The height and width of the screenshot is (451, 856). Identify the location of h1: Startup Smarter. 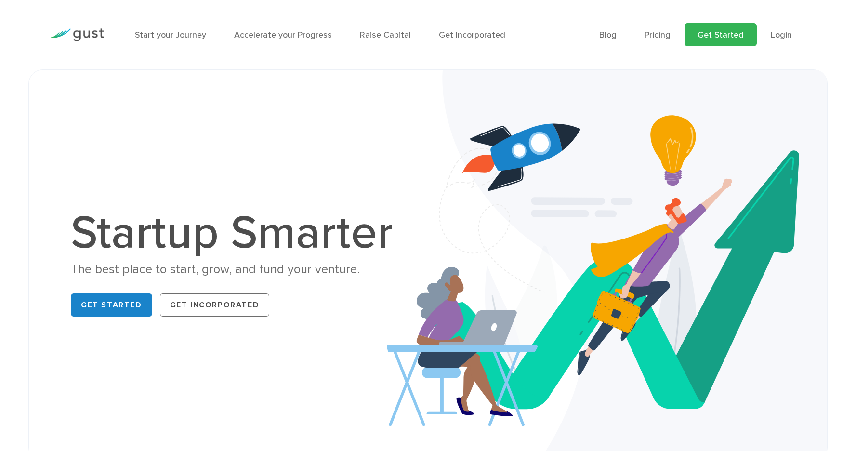
(237, 233).